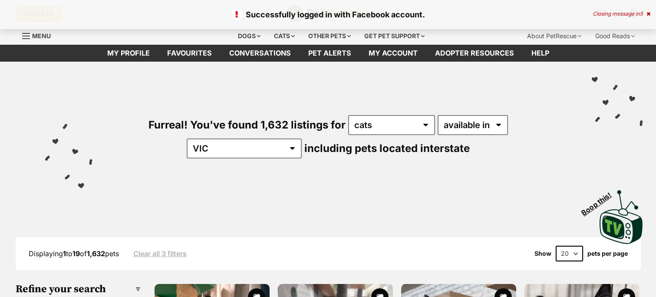 This screenshot has height=297, width=656. What do you see at coordinates (543, 254) in the screenshot?
I see `span: Show` at bounding box center [543, 254].